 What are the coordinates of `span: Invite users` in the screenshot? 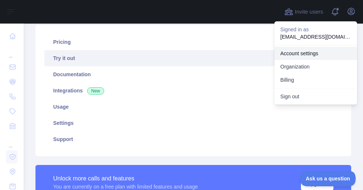 It's located at (309, 12).